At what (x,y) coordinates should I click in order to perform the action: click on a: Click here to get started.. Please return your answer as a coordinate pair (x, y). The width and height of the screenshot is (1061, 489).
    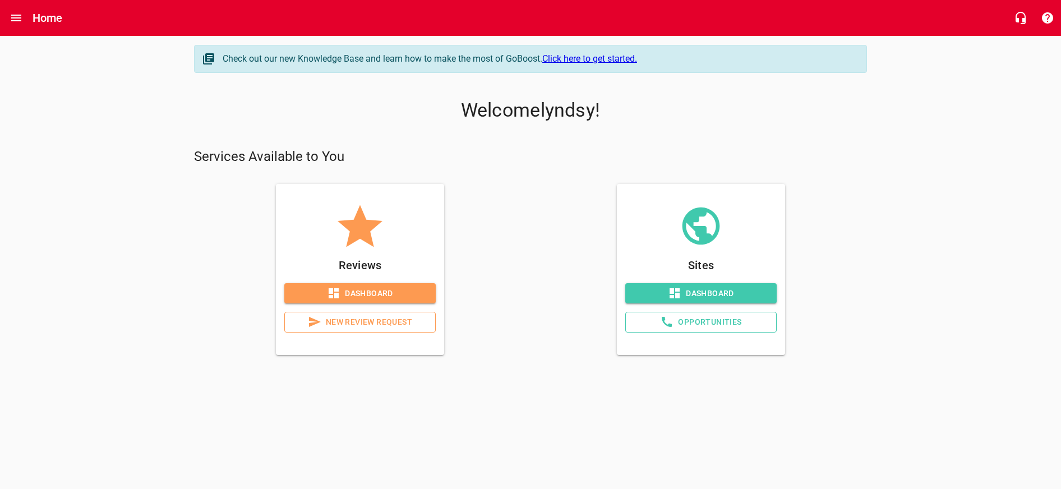
    Looking at the image, I should click on (589, 58).